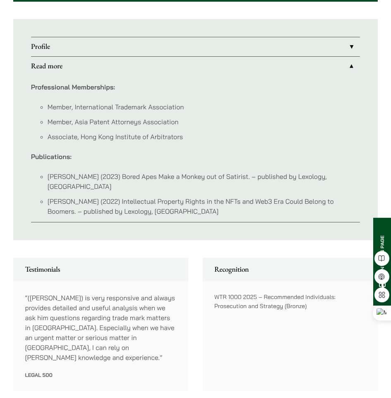 The width and height of the screenshot is (391, 398). I want to click on h2: Recognition, so click(290, 269).